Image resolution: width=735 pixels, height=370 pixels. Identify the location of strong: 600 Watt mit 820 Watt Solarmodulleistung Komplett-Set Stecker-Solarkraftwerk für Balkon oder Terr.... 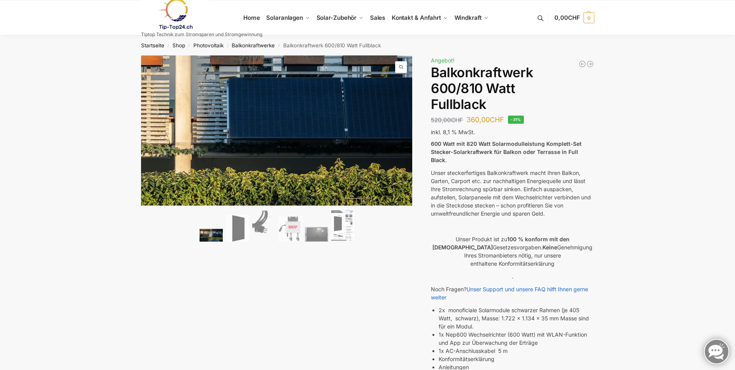
(506, 152).